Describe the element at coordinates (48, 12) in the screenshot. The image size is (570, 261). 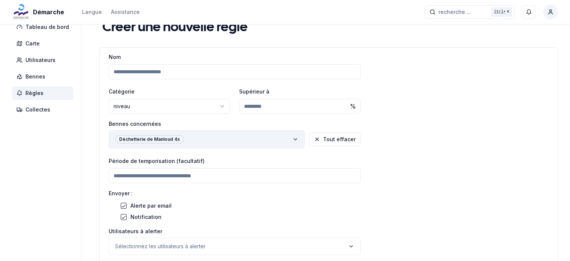
I see `span: Démarche` at that location.